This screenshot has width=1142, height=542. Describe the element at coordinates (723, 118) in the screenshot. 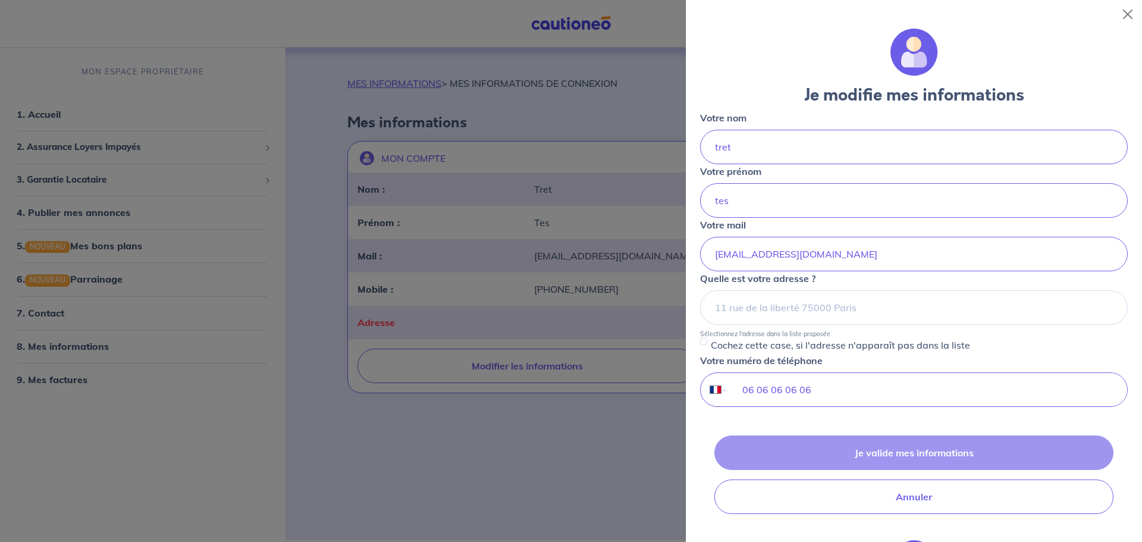

I see `p: Votre nom` at that location.